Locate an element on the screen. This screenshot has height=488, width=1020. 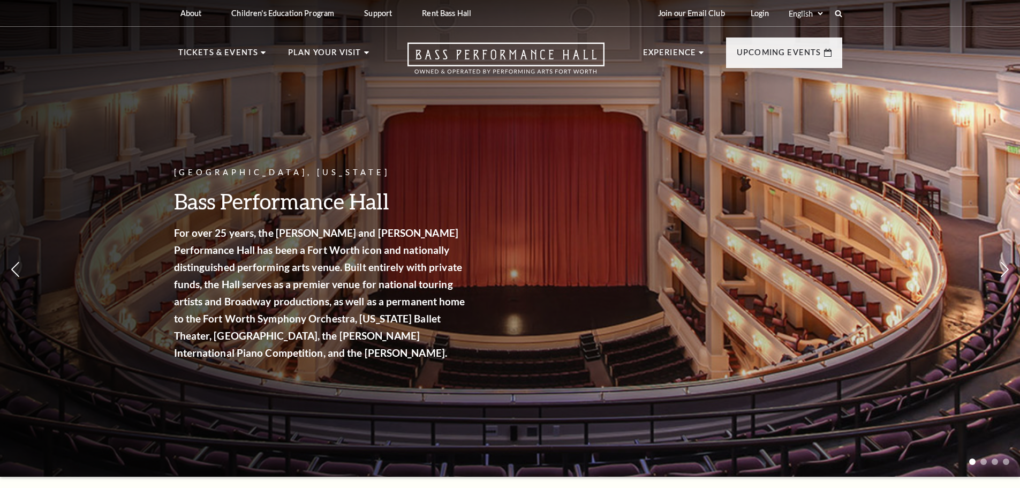
p: Experience is located at coordinates (670, 56).